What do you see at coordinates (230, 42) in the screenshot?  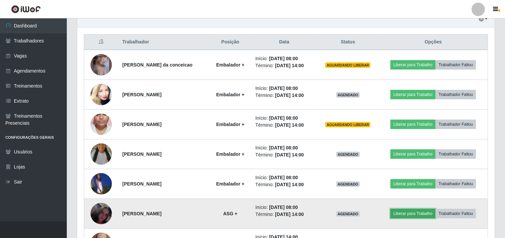 I see `th: Posição` at bounding box center [230, 42].